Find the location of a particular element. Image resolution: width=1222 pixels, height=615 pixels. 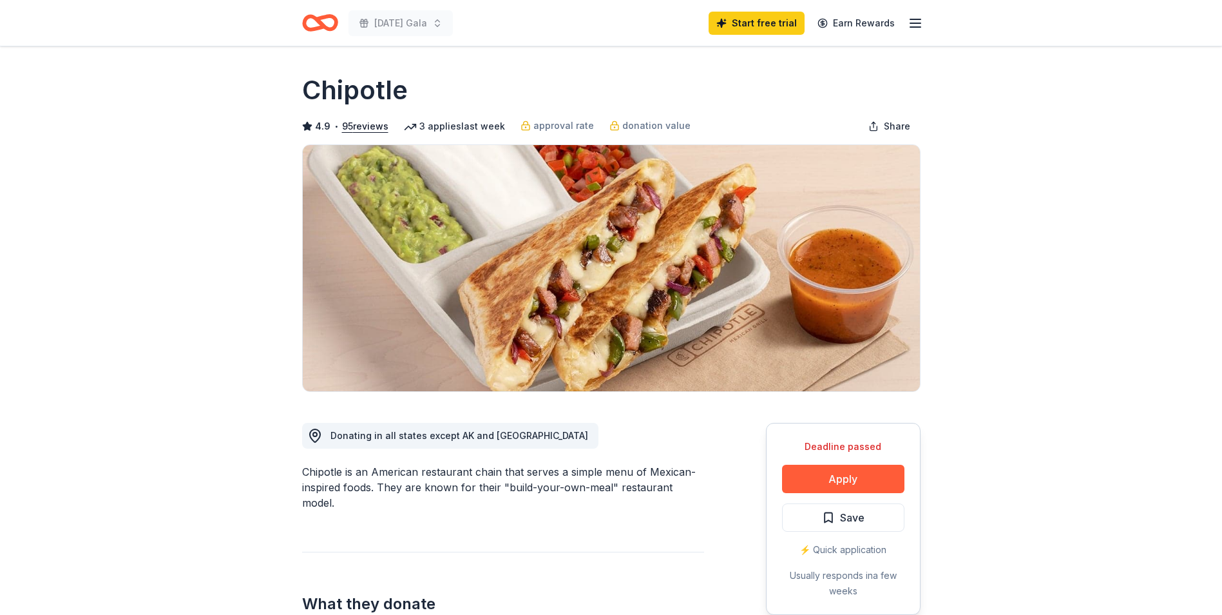

div: ⚡️ Quick application is located at coordinates (843, 550).